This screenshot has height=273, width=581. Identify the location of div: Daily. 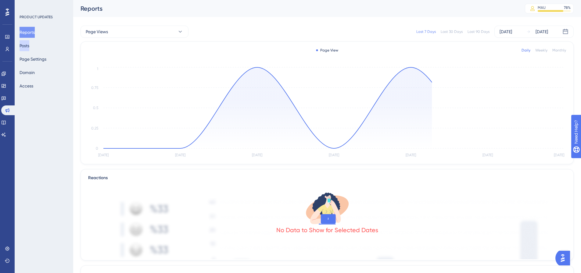
(526, 50).